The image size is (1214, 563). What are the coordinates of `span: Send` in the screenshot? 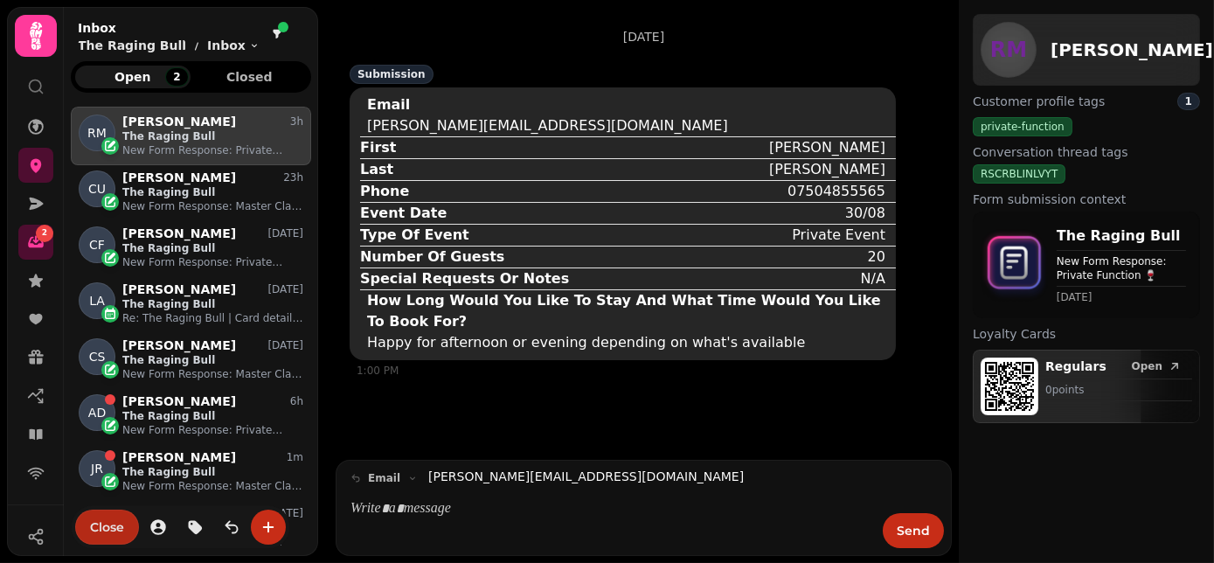 It's located at (913, 531).